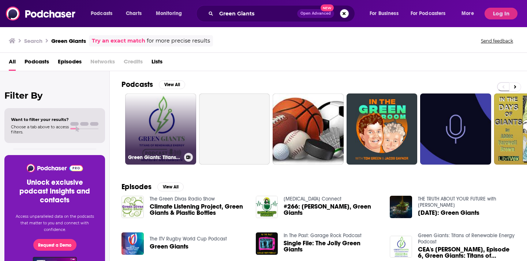  Describe the element at coordinates (468, 14) in the screenshot. I see `span: More` at that location.